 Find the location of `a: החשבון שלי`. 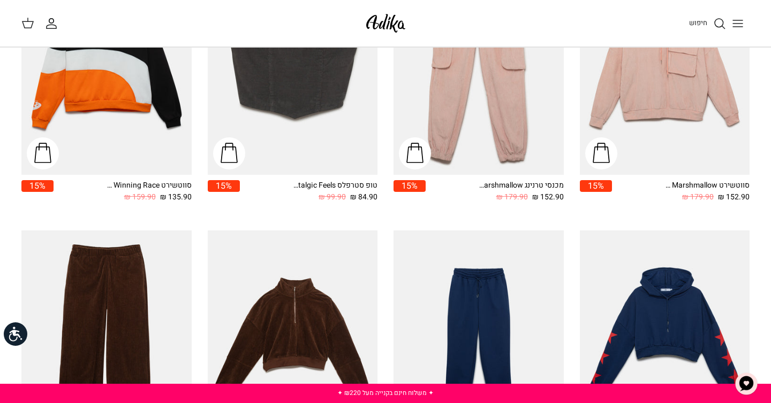

a: החשבון שלי is located at coordinates (54, 24).